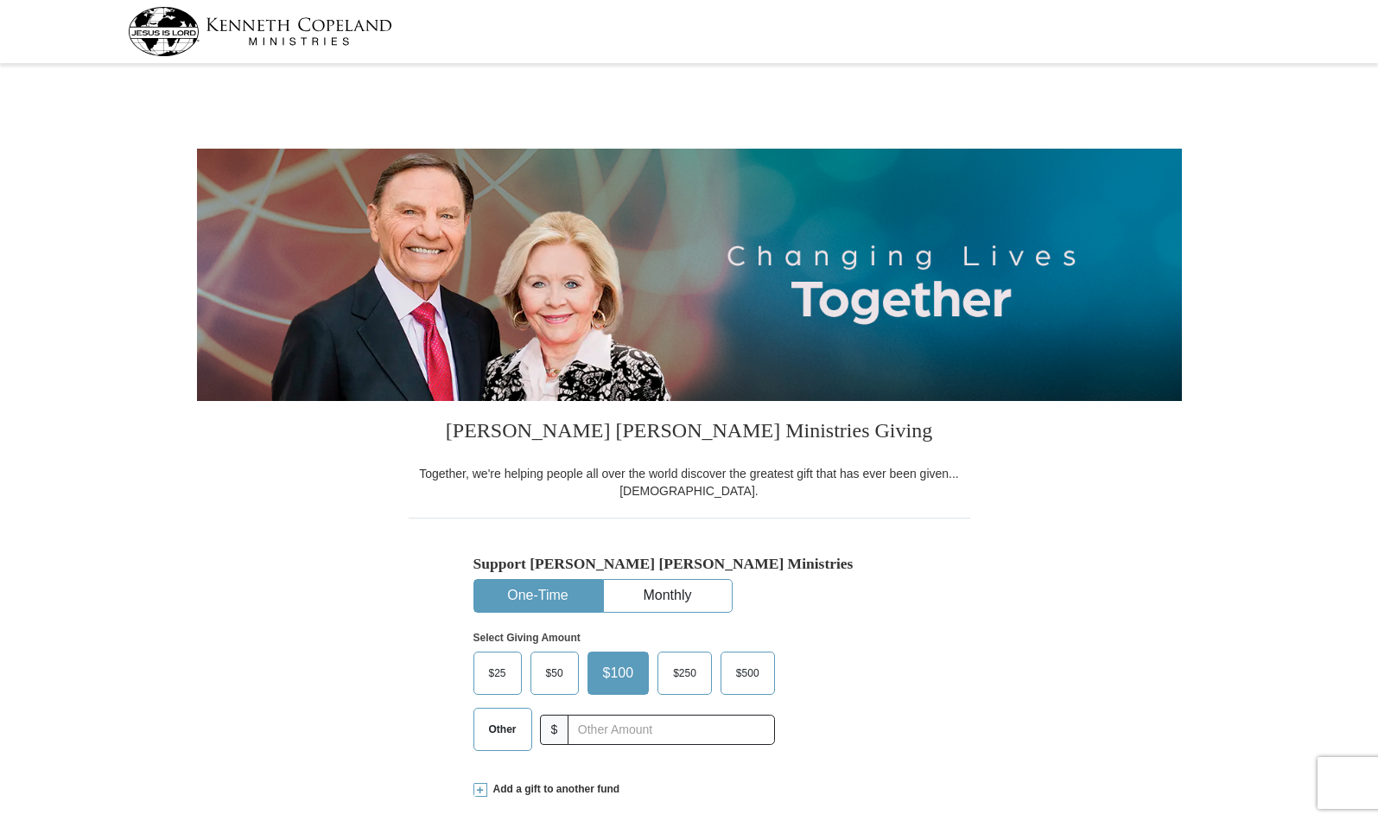 The width and height of the screenshot is (1378, 821). I want to click on button: One-Time, so click(538, 595).